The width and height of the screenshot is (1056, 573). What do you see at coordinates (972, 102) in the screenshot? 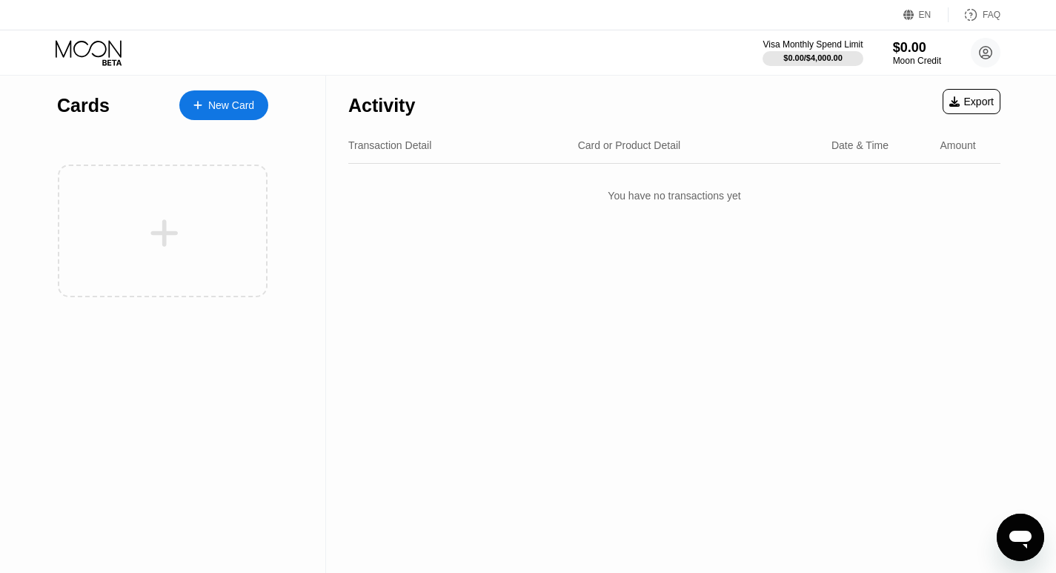
I see `div: Export` at bounding box center [972, 102].